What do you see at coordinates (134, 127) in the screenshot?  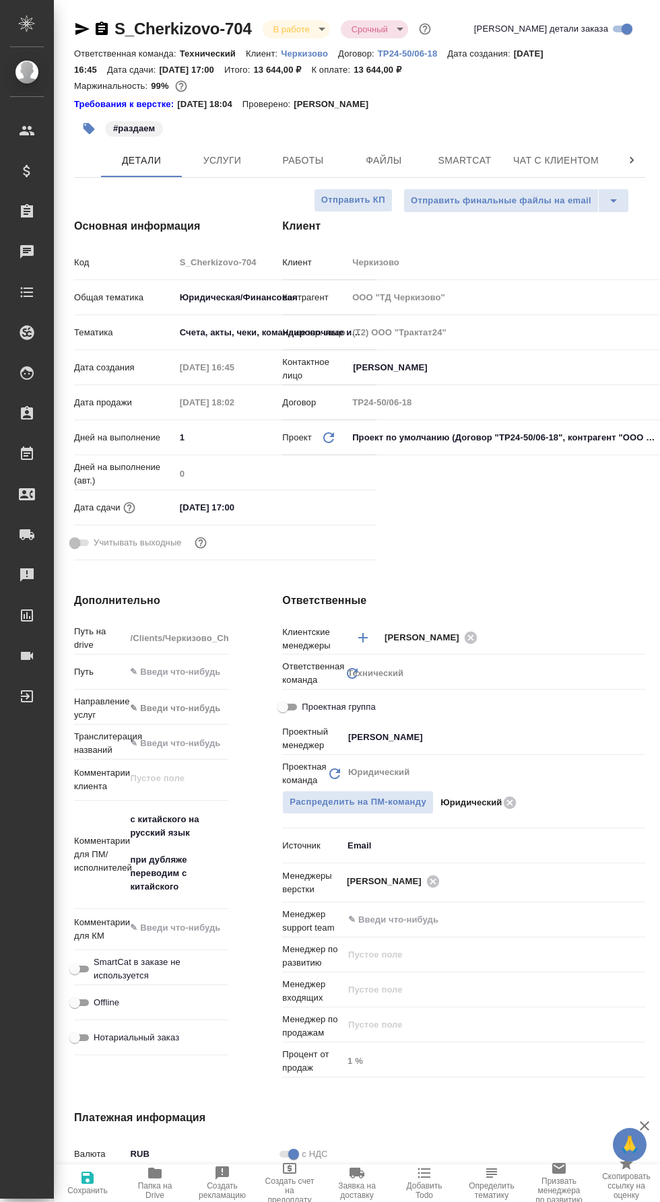 I see `span: раздаем` at bounding box center [134, 127].